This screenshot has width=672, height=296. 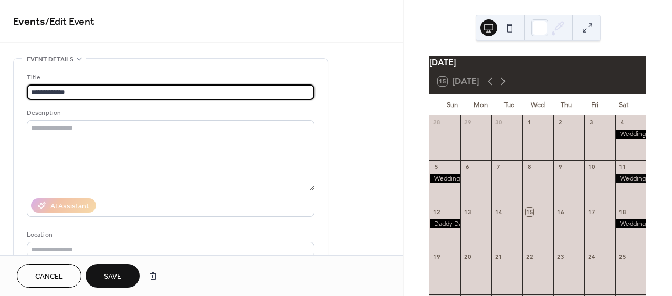 I want to click on div: 3, so click(x=591, y=122).